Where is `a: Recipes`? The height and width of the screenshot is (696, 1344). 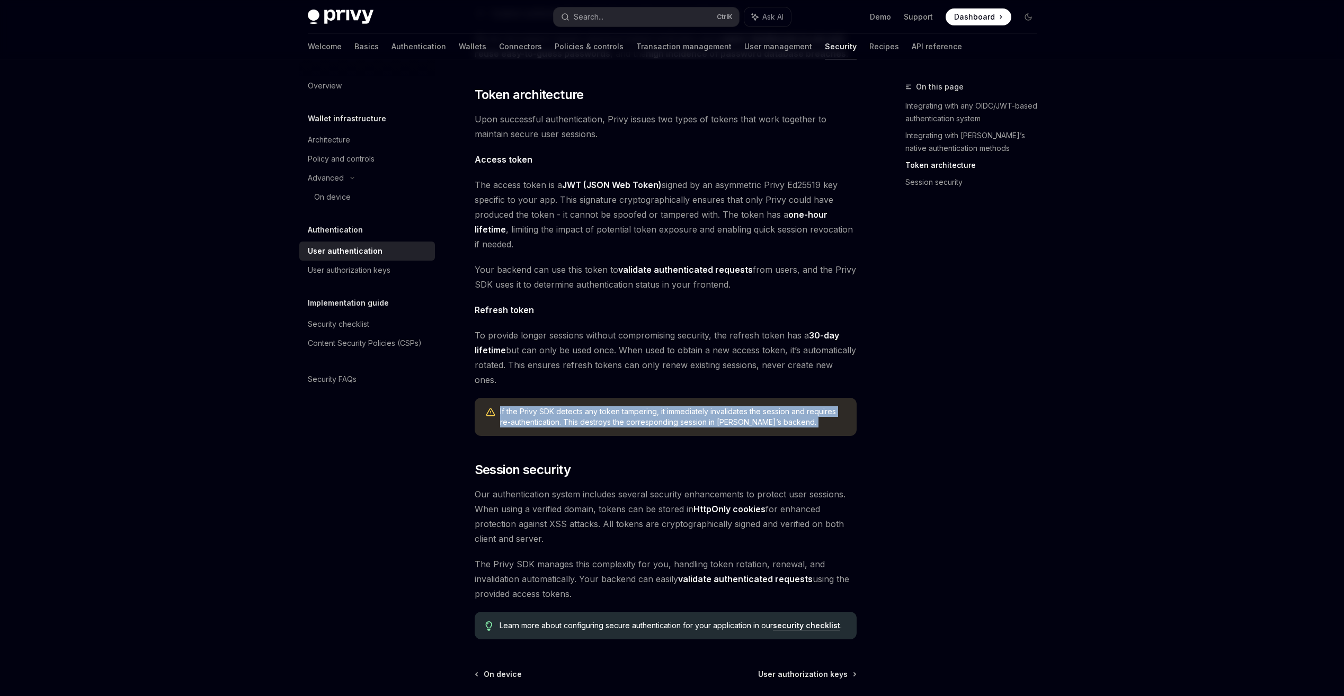 a: Recipes is located at coordinates (884, 47).